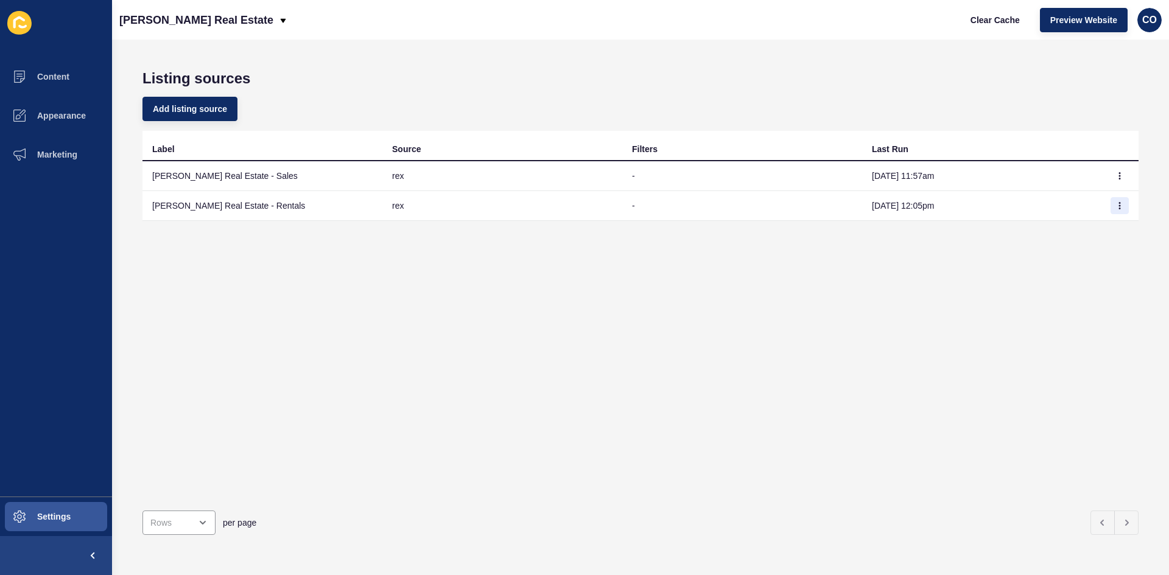 The image size is (1169, 575). I want to click on div: open menu, so click(179, 523).